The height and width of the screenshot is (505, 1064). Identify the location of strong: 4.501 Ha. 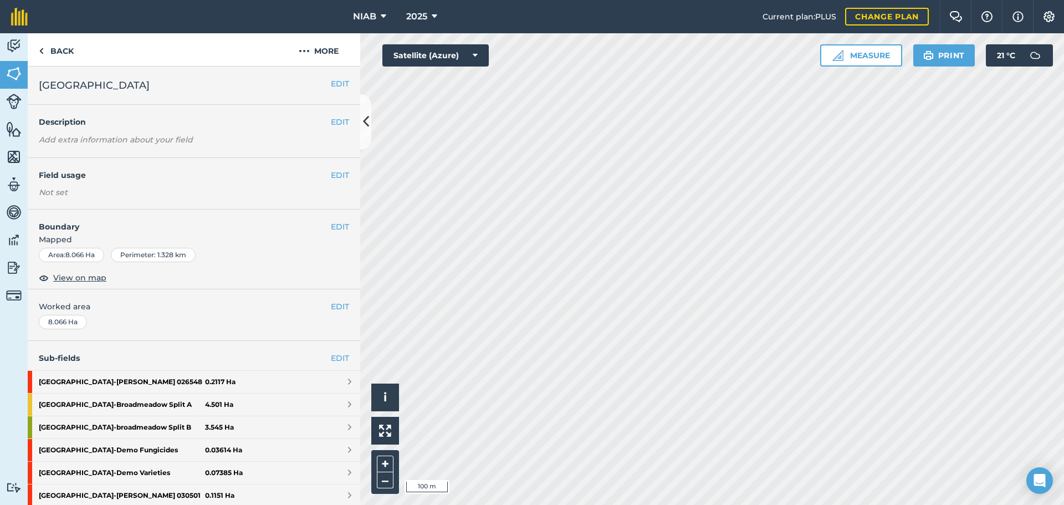
(219, 405).